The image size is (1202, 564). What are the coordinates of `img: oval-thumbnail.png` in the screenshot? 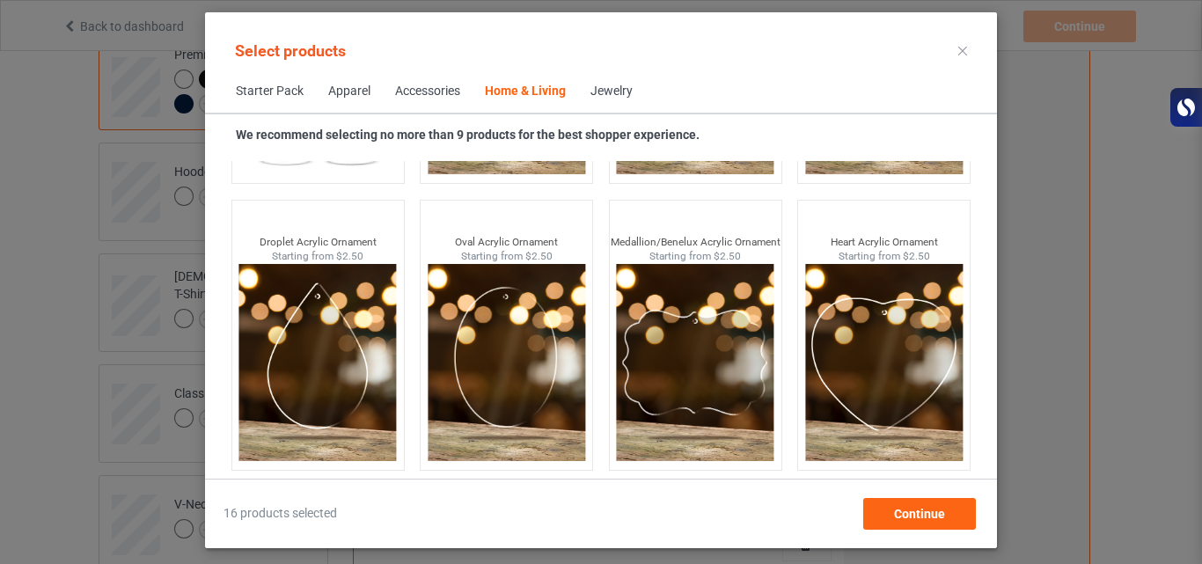 It's located at (506, 363).